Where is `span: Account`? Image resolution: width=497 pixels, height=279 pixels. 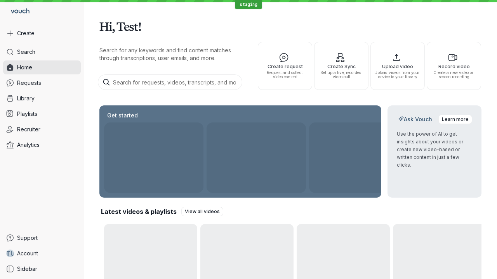
span: Account is located at coordinates (28, 254).